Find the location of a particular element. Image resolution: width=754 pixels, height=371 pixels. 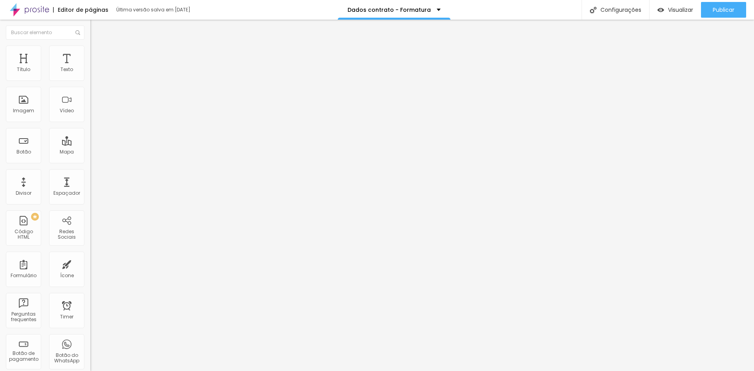

div: Espaçador is located at coordinates (67, 193).